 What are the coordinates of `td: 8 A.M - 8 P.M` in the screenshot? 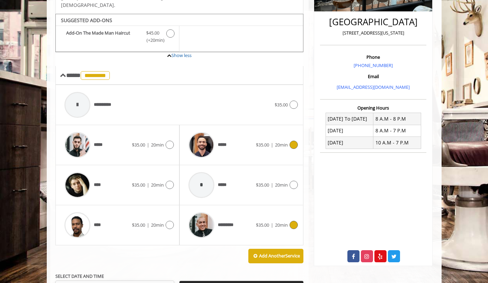 It's located at (397, 119).